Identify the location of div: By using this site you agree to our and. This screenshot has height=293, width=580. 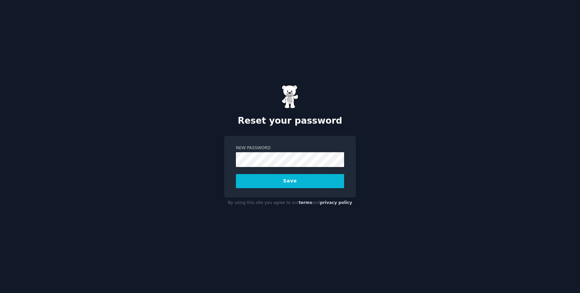
(290, 203).